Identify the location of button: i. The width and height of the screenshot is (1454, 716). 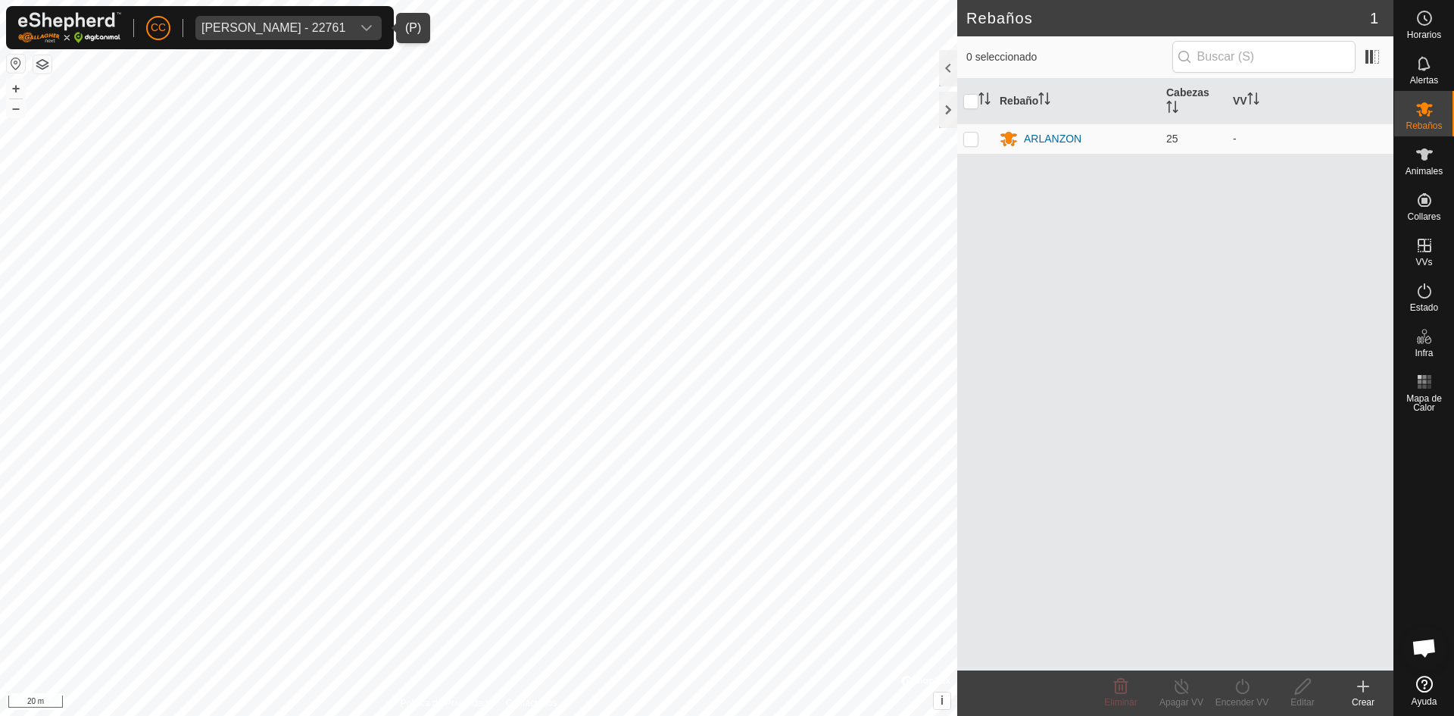
(942, 701).